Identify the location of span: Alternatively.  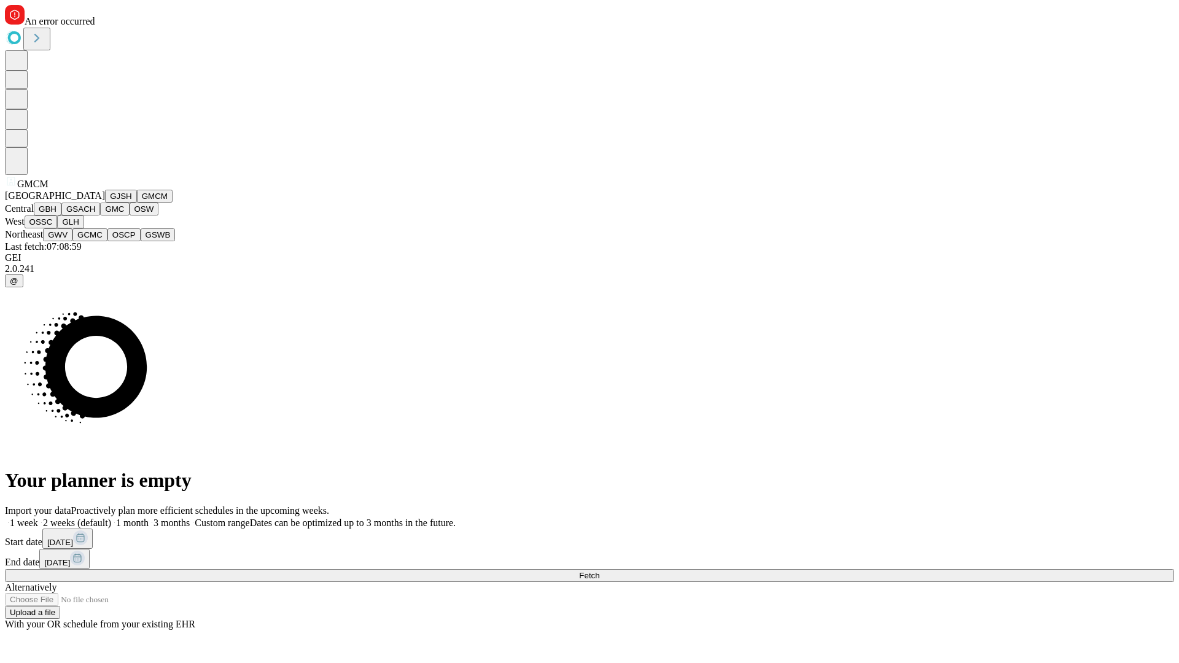
(31, 587).